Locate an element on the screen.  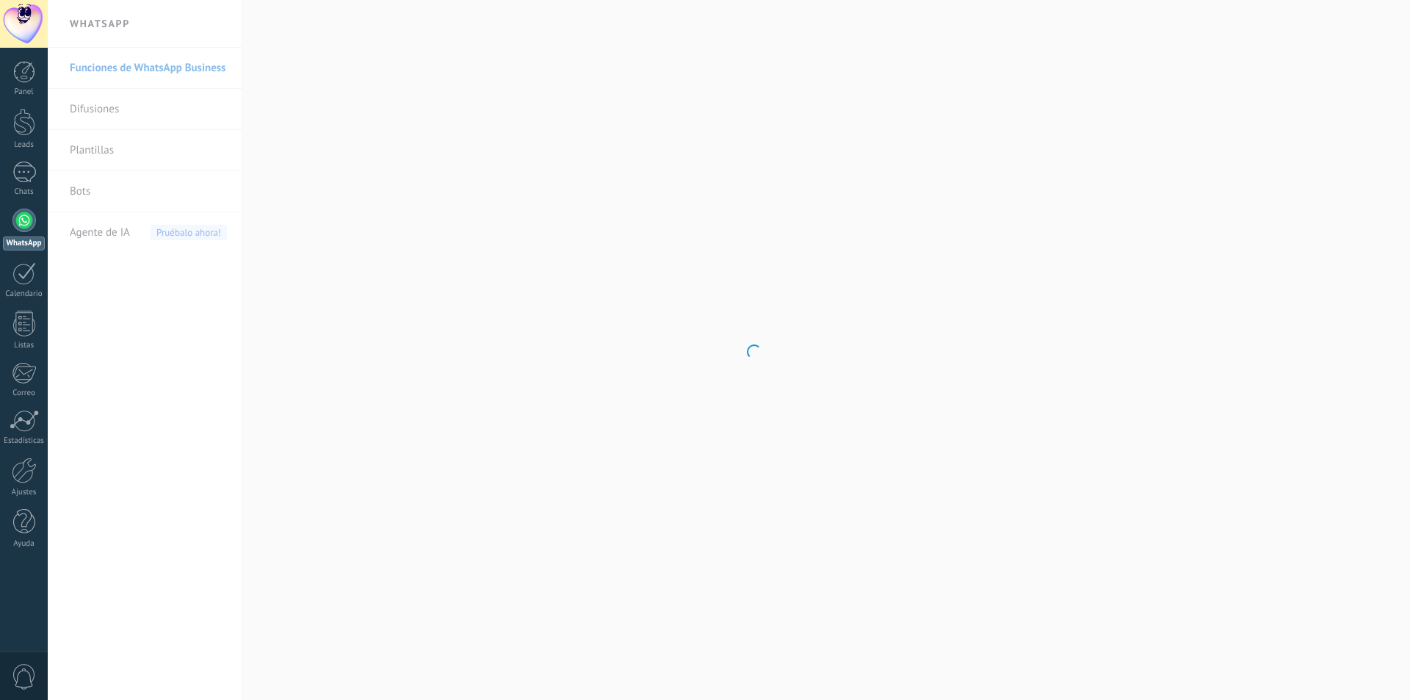
div: Estadísticas is located at coordinates (24, 441).